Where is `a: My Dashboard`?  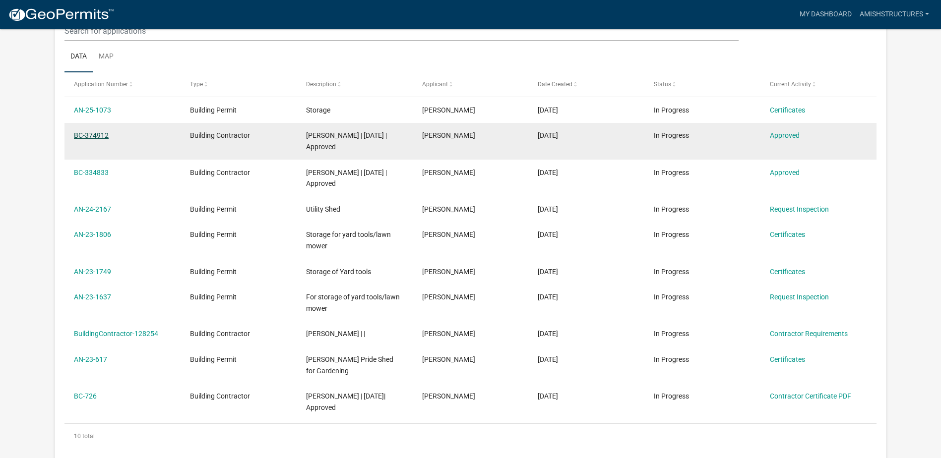
a: My Dashboard is located at coordinates (825, 14).